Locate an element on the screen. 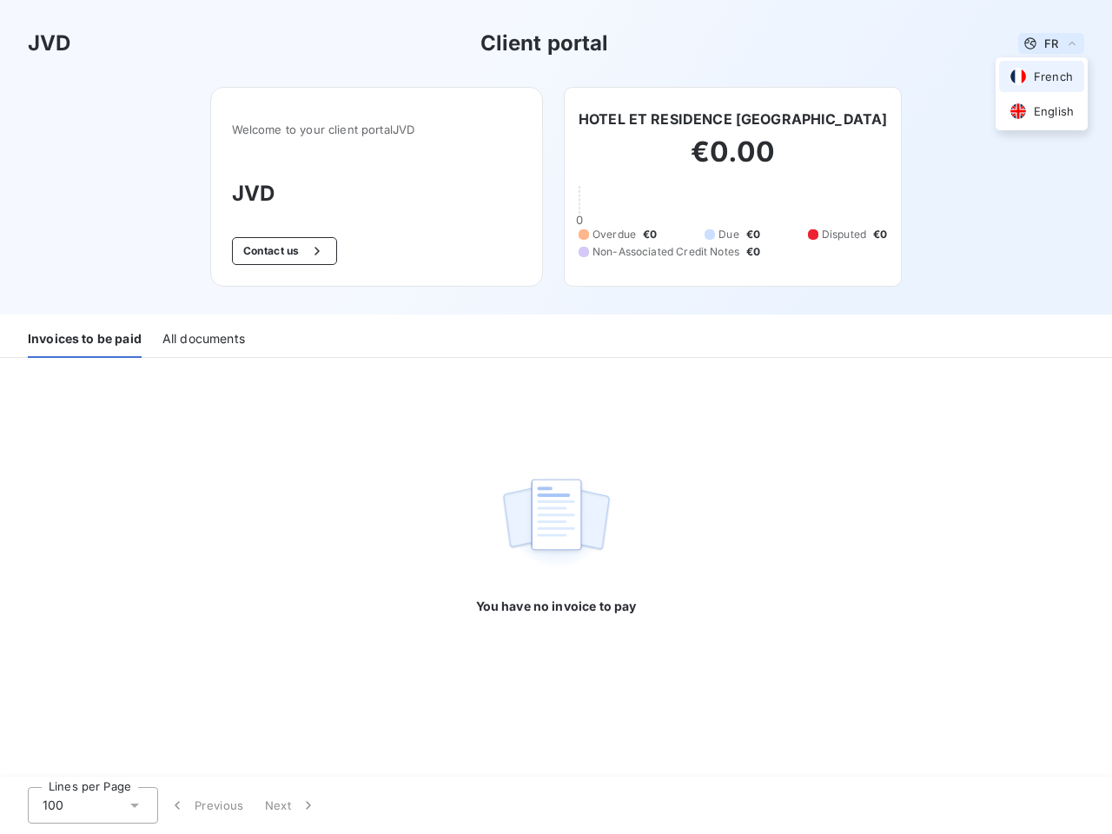 Image resolution: width=1112 pixels, height=834 pixels. span: Welcome to your client portal JVD is located at coordinates (376, 129).